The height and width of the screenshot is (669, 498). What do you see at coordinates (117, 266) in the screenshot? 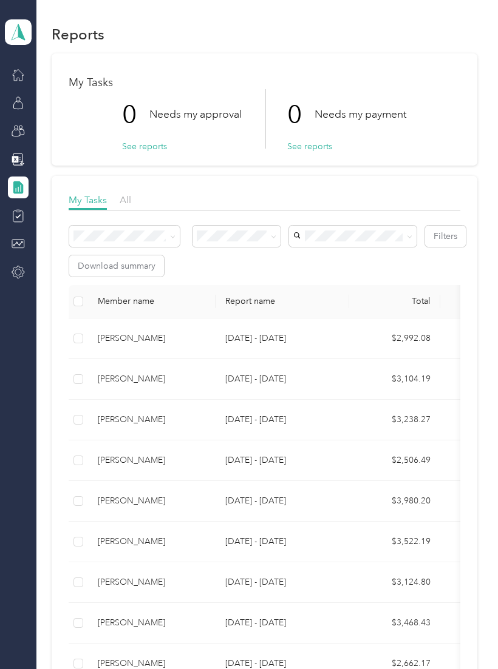
I see `button: Download summary` at bounding box center [117, 266].